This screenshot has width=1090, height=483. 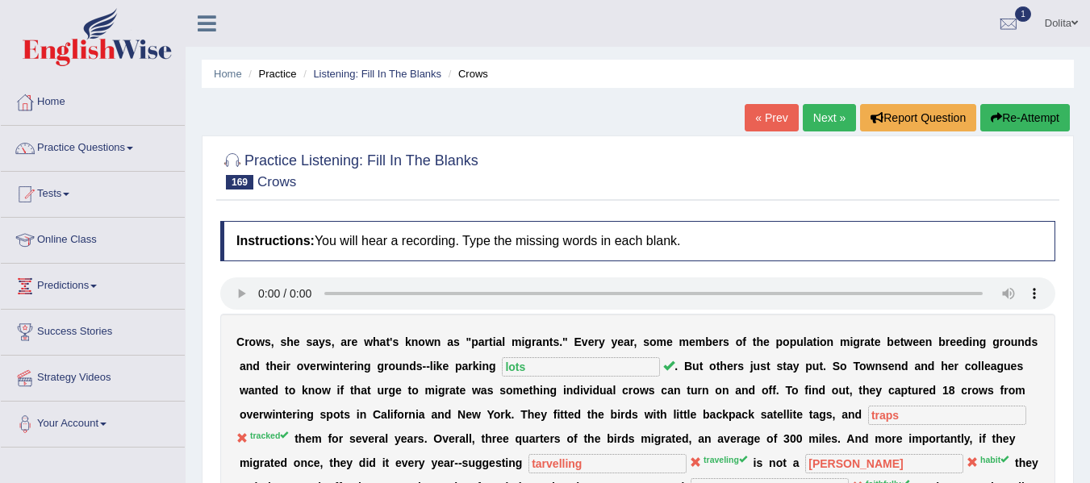 What do you see at coordinates (1000, 366) in the screenshot?
I see `b: g` at bounding box center [1000, 366].